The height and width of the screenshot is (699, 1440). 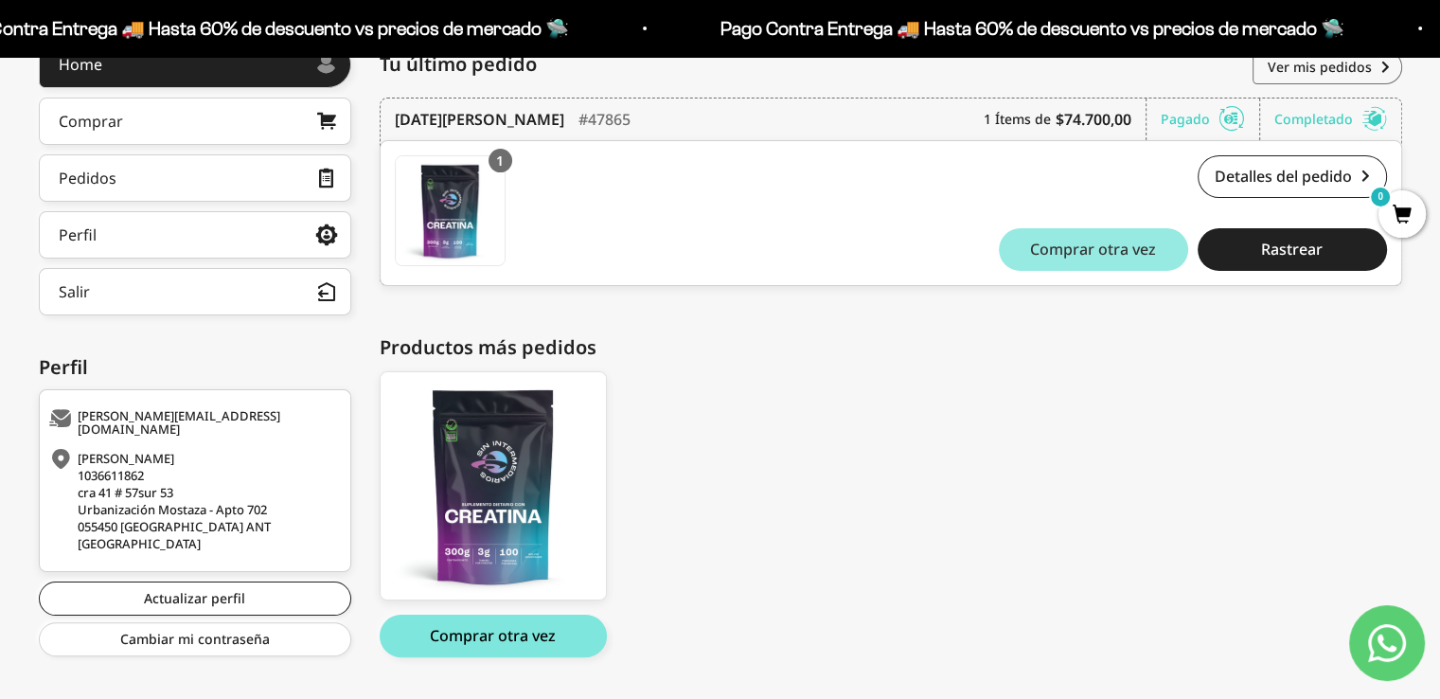 What do you see at coordinates (493, 486) in the screenshot?
I see `img: creatina_01_large.png` at bounding box center [493, 486].